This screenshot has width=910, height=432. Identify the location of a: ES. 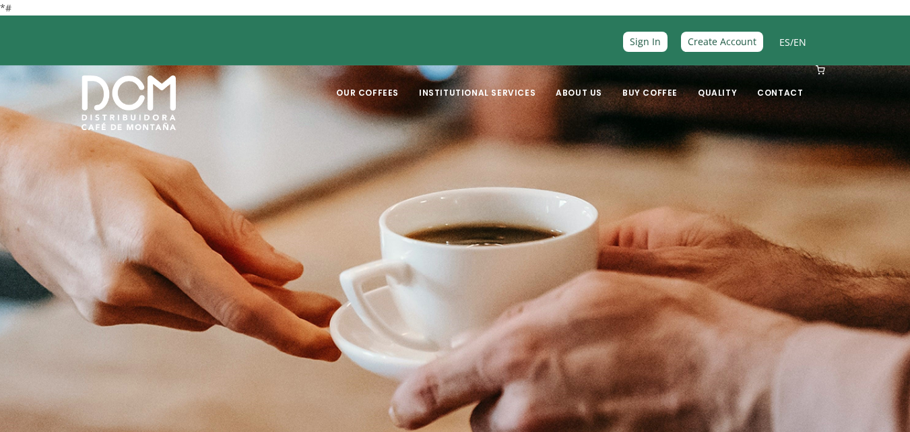
(785, 42).